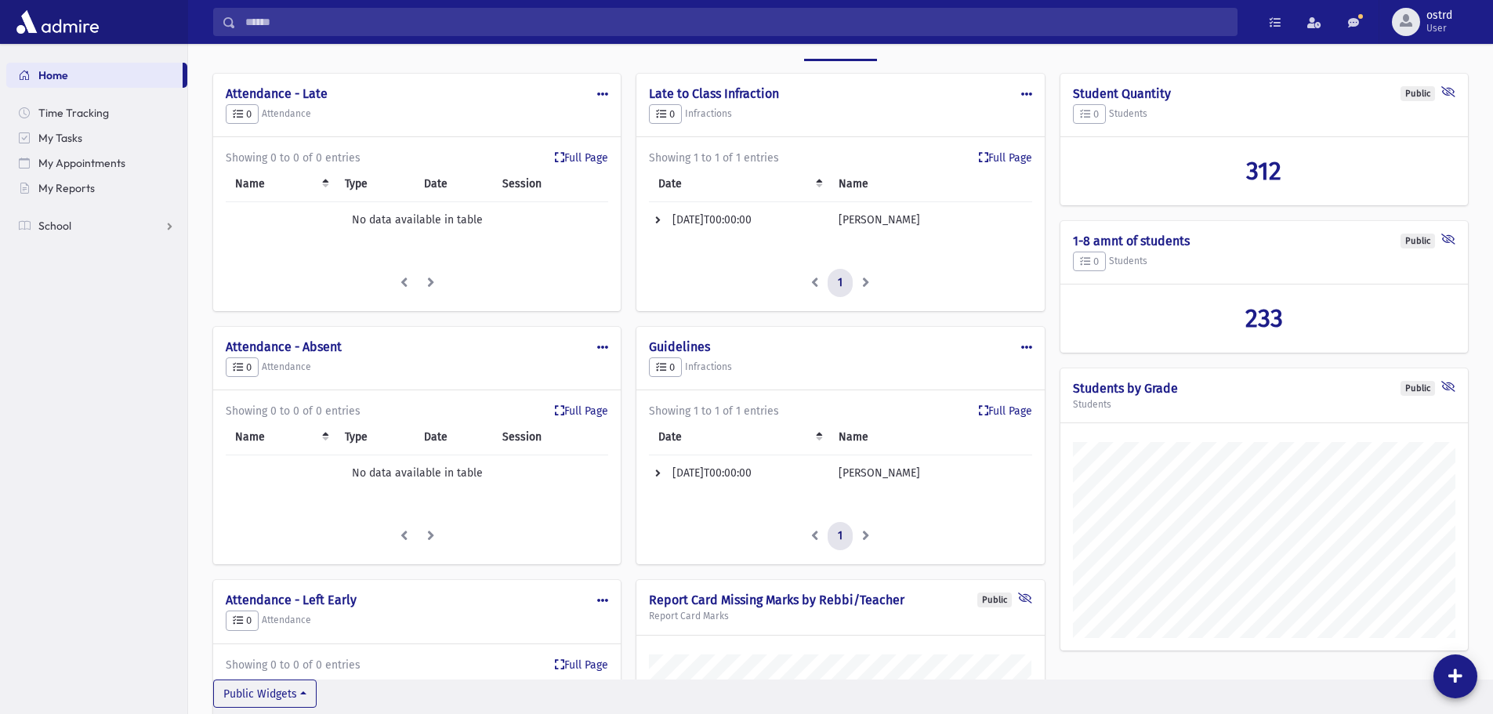  I want to click on a: My Reports, so click(96, 188).